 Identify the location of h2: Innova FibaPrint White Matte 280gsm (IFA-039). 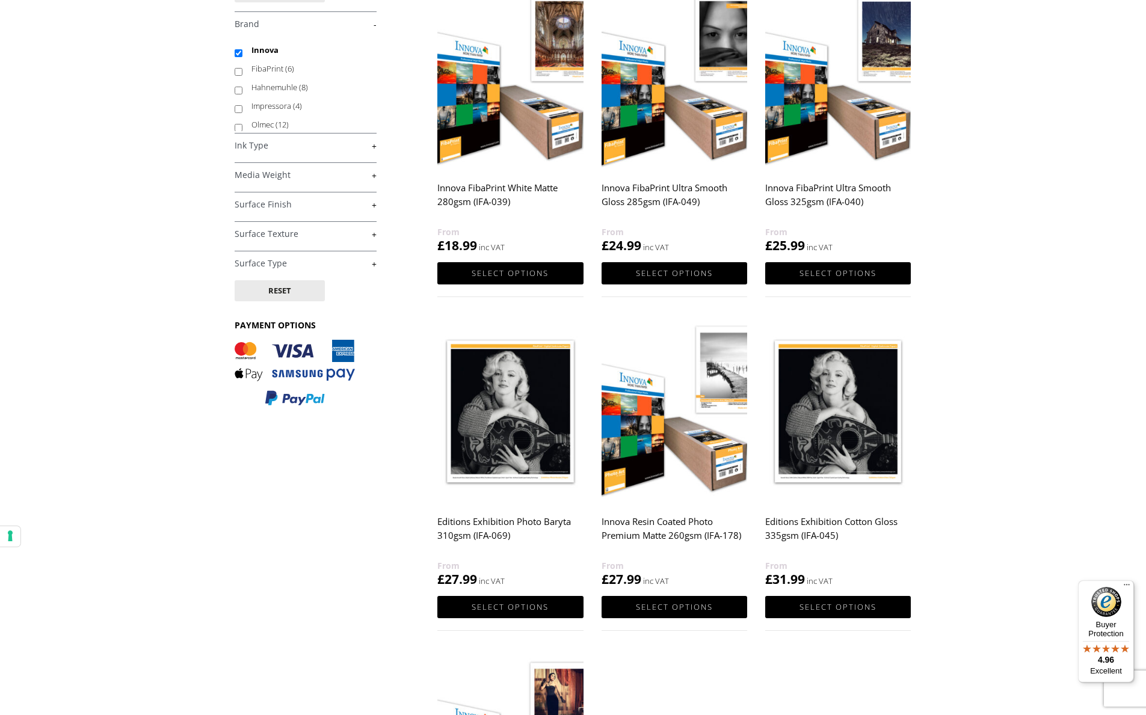
(510, 201).